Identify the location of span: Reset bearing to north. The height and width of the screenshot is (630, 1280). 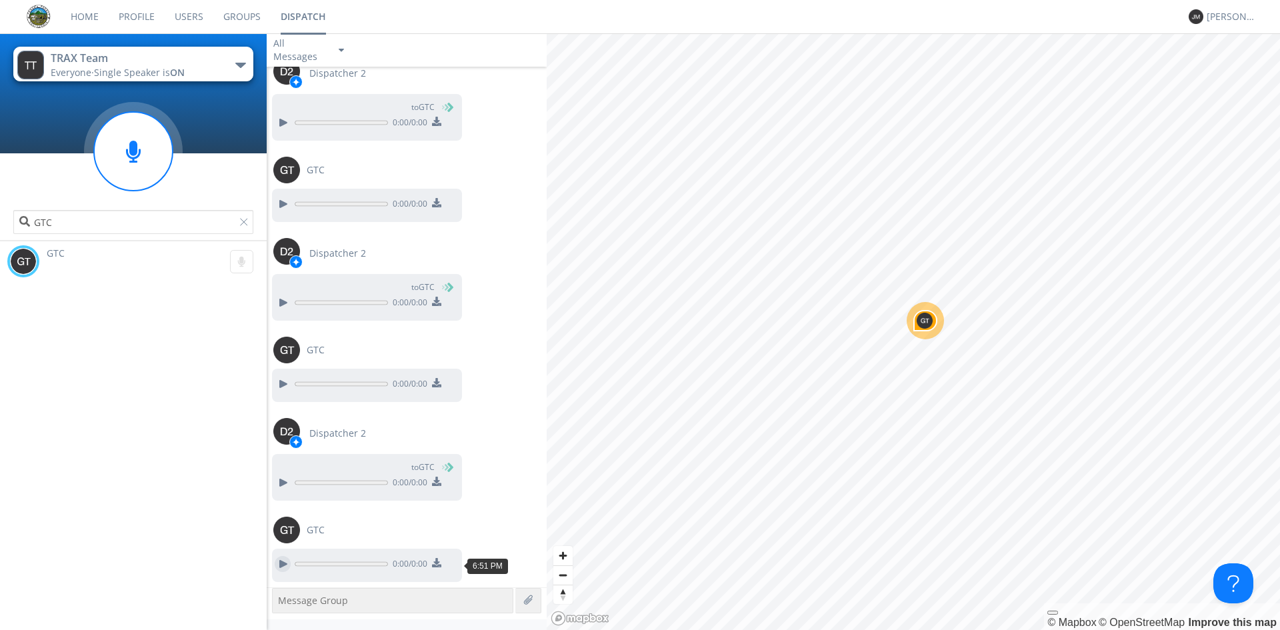
(562, 594).